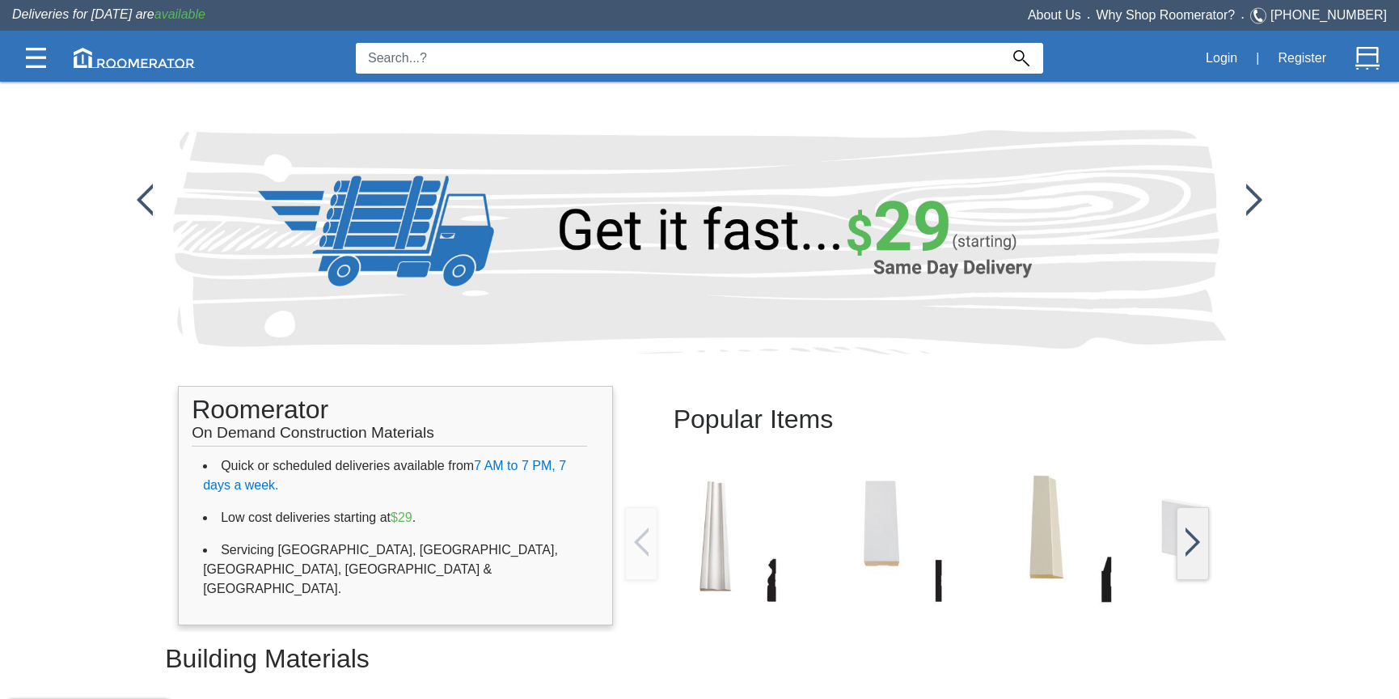 This screenshot has height=699, width=1399. I want to click on span: available, so click(180, 14).